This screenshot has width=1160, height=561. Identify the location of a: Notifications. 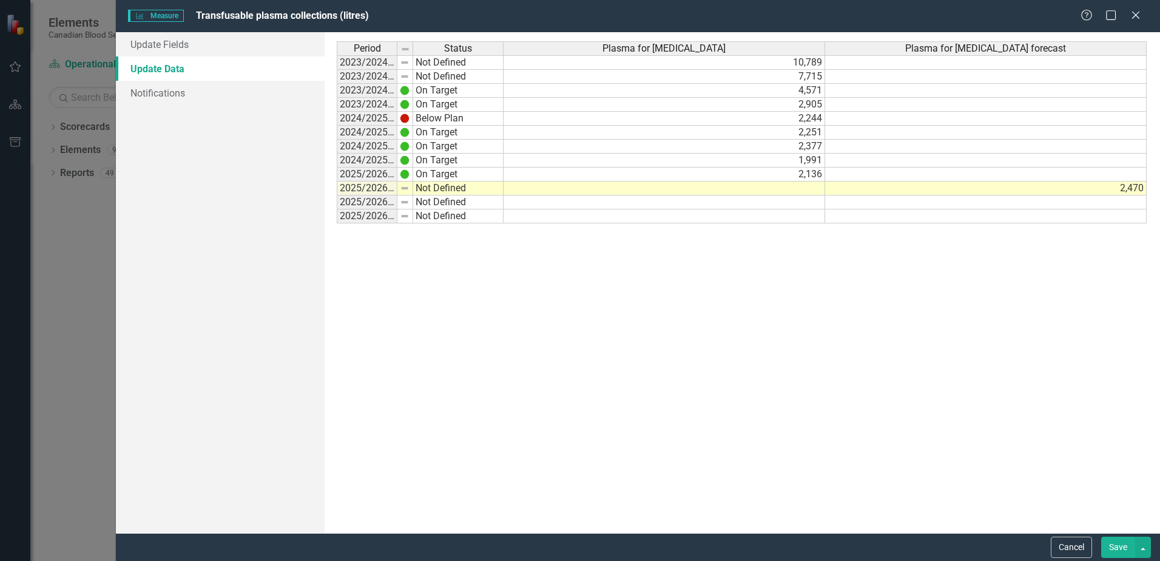
(220, 93).